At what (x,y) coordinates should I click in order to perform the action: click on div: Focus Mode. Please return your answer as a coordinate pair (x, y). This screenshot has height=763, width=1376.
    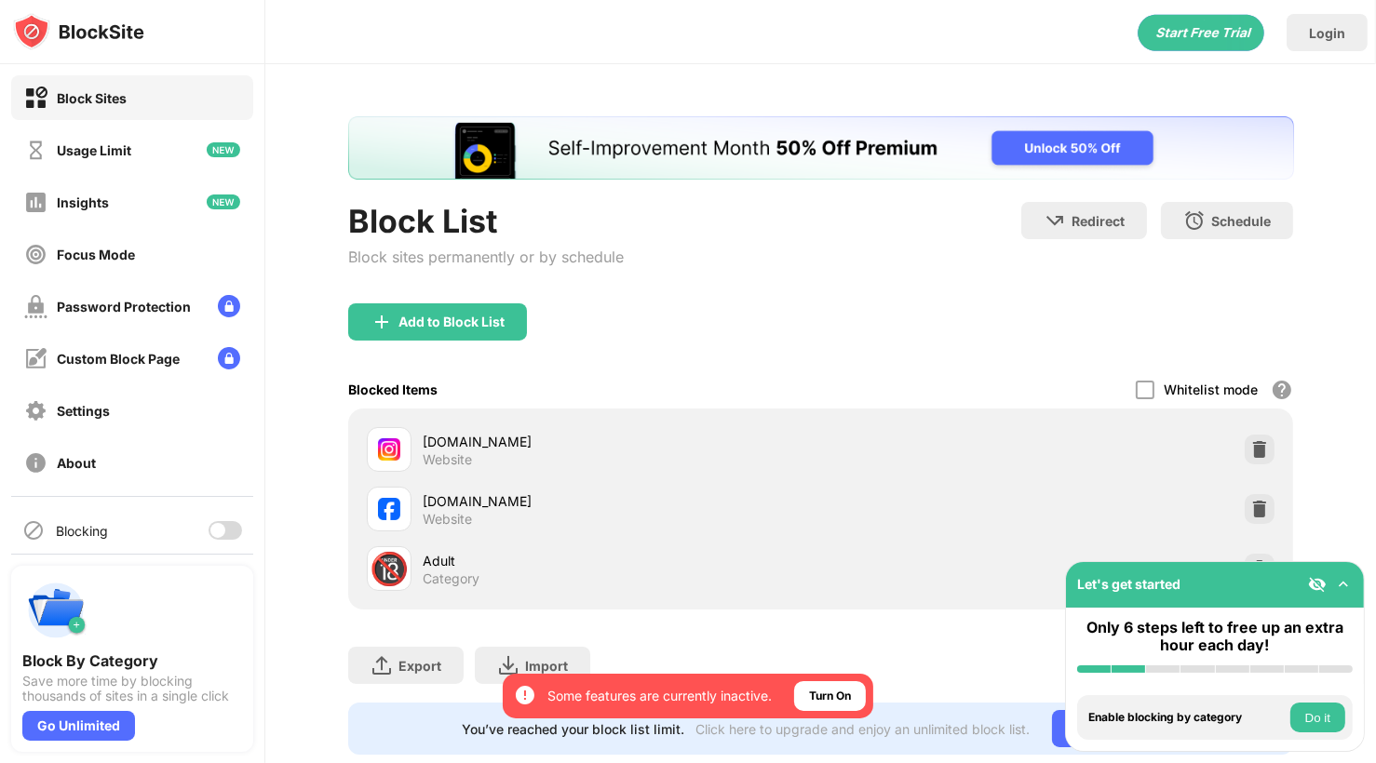
    Looking at the image, I should click on (96, 254).